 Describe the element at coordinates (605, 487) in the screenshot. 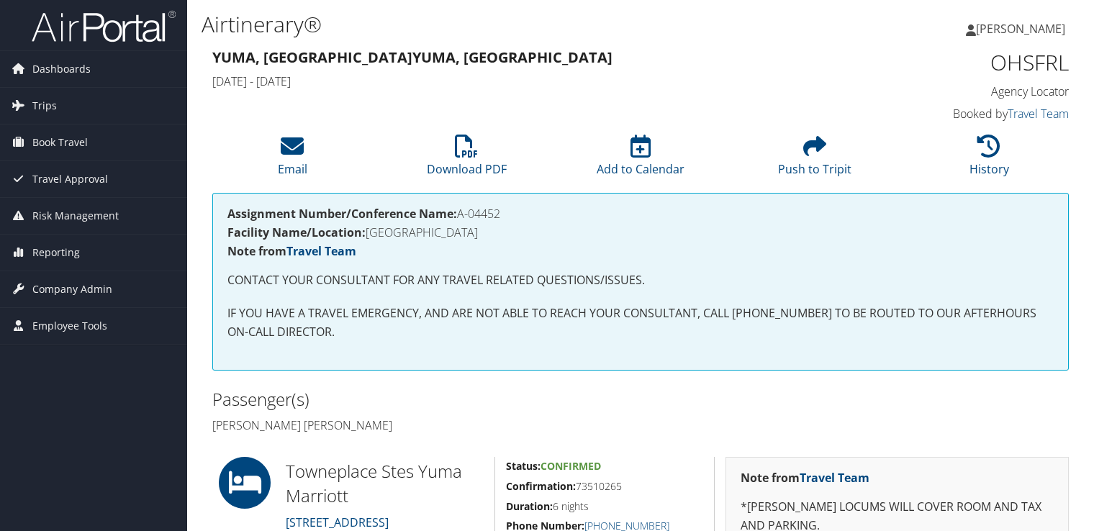

I see `h5: 73510265` at that location.